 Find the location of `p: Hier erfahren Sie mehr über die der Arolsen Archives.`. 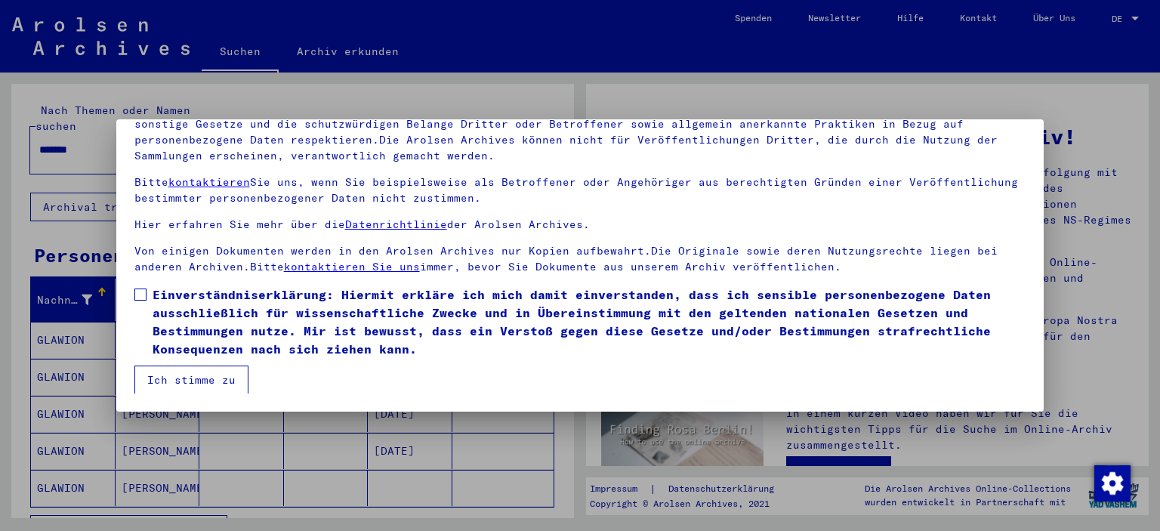

p: Hier erfahren Sie mehr über die der Arolsen Archives. is located at coordinates (580, 224).